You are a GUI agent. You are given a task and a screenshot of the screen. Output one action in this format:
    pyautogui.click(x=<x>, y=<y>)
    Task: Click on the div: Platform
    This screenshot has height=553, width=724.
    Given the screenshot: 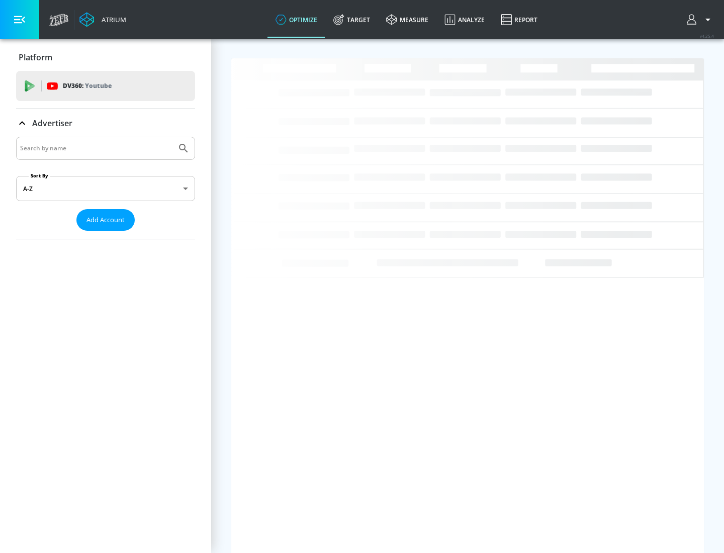 What is the action you would take?
    pyautogui.click(x=106, y=57)
    